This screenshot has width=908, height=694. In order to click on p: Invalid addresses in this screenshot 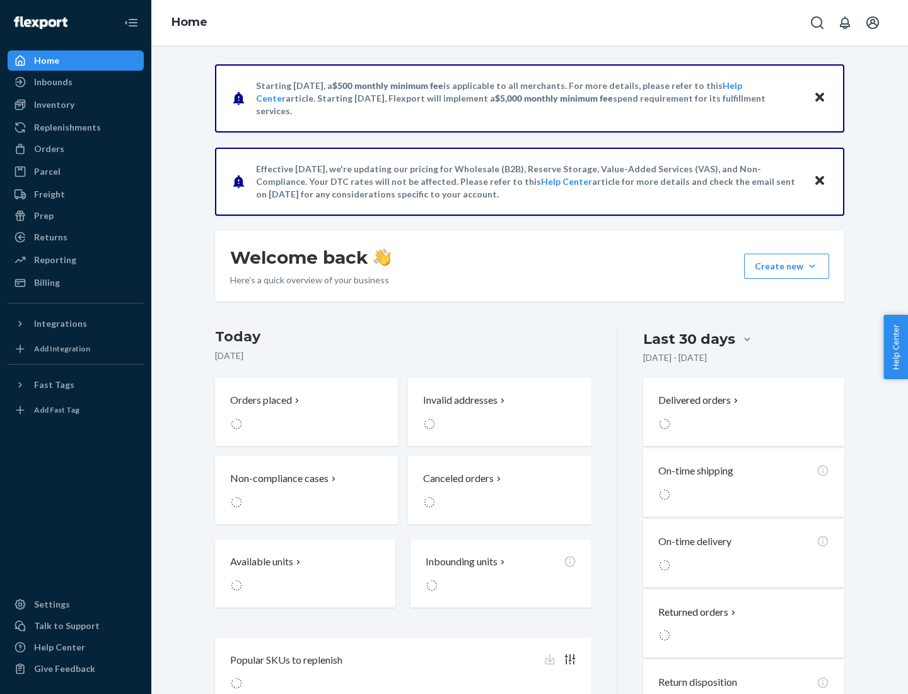, I will do `click(460, 400)`.